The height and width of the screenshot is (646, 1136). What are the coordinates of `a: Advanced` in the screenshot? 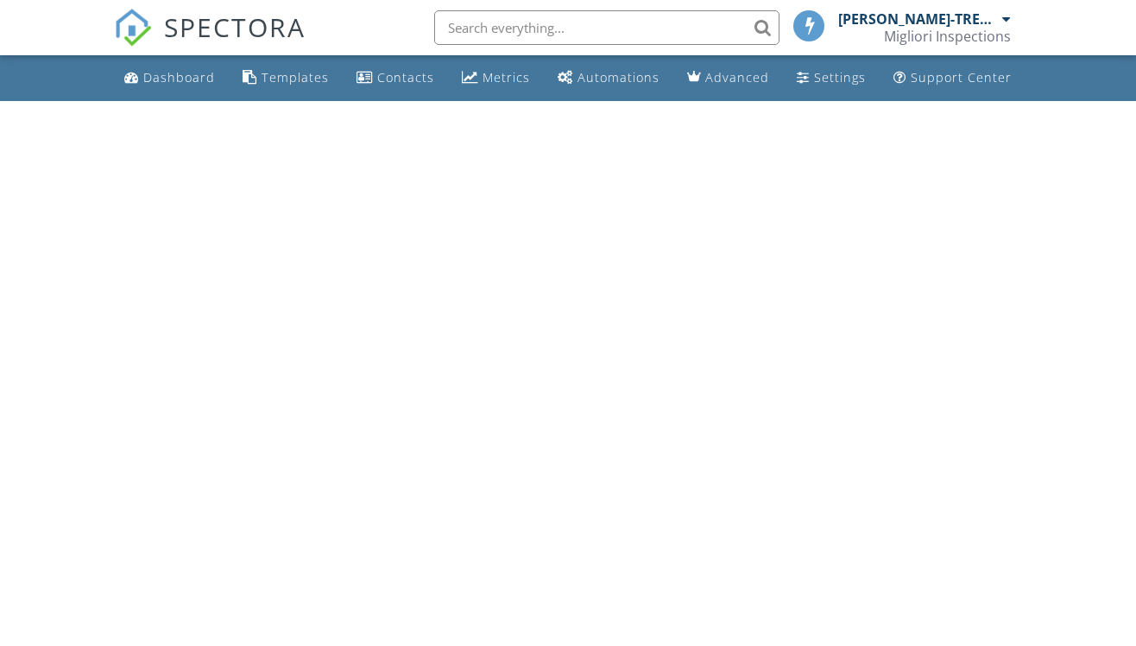 It's located at (728, 78).